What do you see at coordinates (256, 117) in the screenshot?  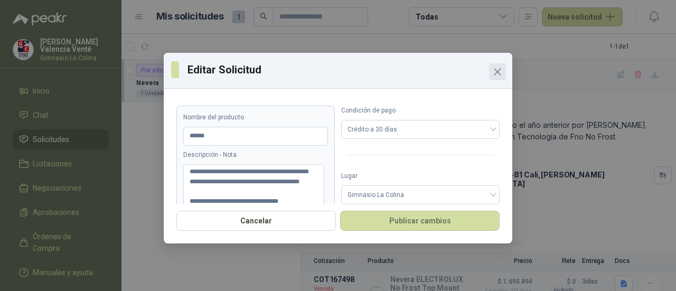 I see `label: Nombre del producto` at bounding box center [256, 117].